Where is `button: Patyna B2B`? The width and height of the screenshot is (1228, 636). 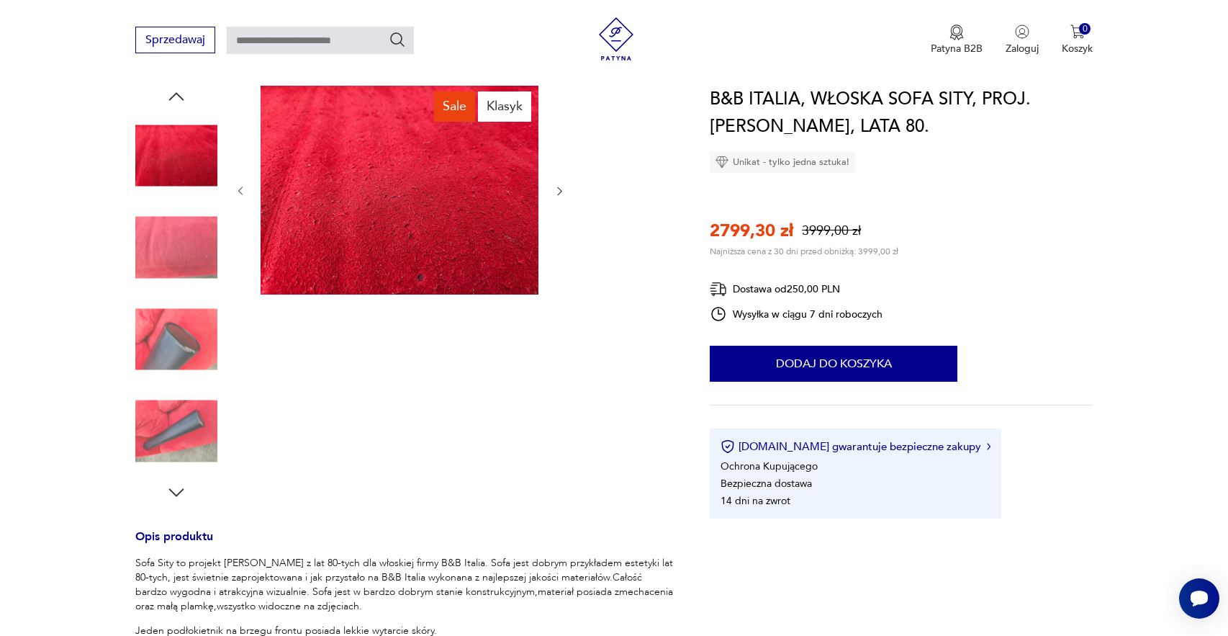 button: Patyna B2B is located at coordinates (957, 40).